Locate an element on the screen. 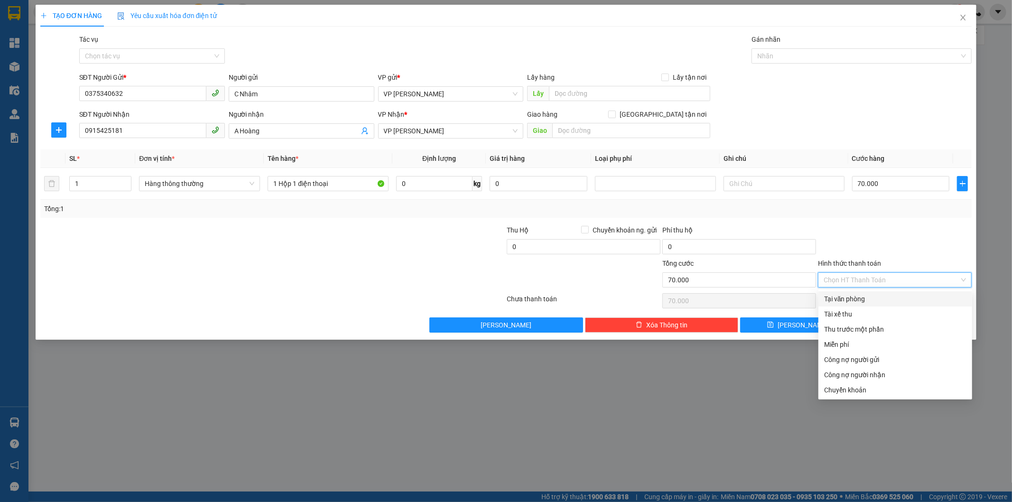 The image size is (1012, 502). div: VP gửi is located at coordinates (451, 77).